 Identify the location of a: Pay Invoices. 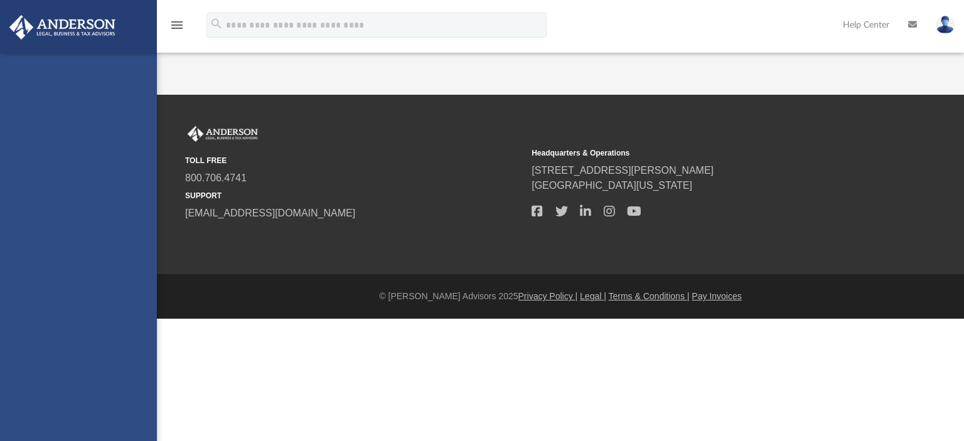
(716, 296).